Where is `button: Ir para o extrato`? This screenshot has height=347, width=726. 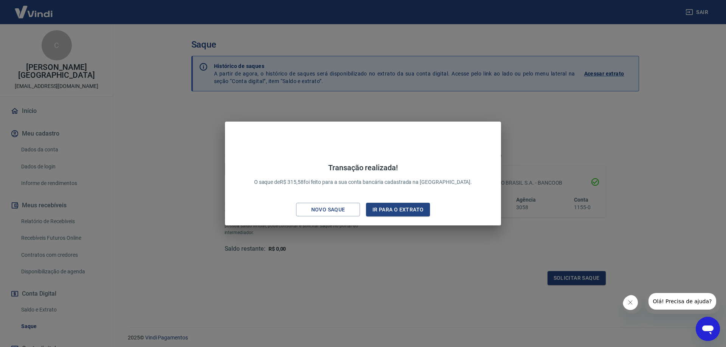 button: Ir para o extrato is located at coordinates (398, 210).